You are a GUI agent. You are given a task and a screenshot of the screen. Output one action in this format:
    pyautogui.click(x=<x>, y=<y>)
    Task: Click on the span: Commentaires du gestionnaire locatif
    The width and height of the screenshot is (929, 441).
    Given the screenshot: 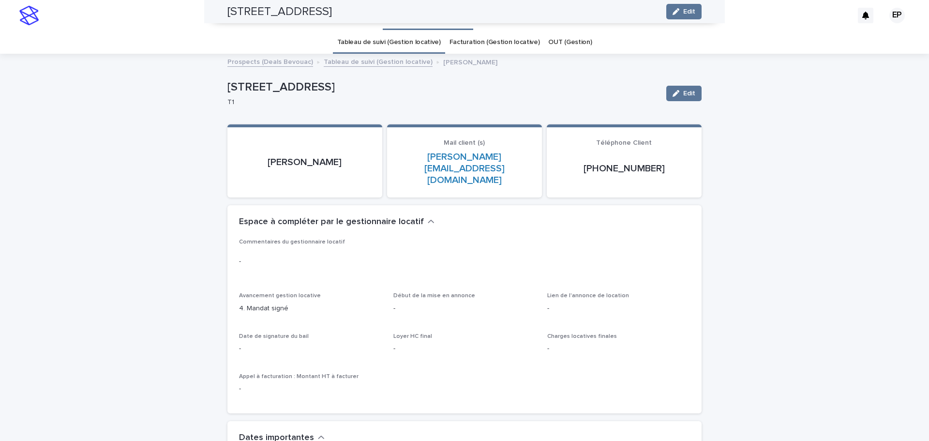 What is the action you would take?
    pyautogui.click(x=292, y=242)
    